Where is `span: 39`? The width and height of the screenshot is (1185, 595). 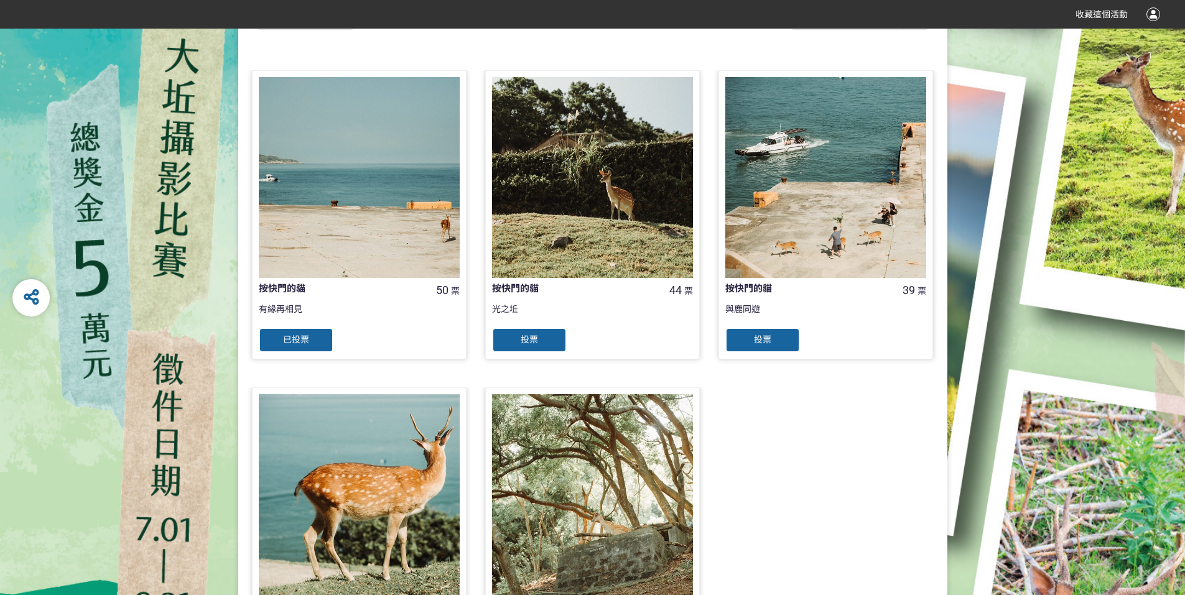 span: 39 is located at coordinates (909, 290).